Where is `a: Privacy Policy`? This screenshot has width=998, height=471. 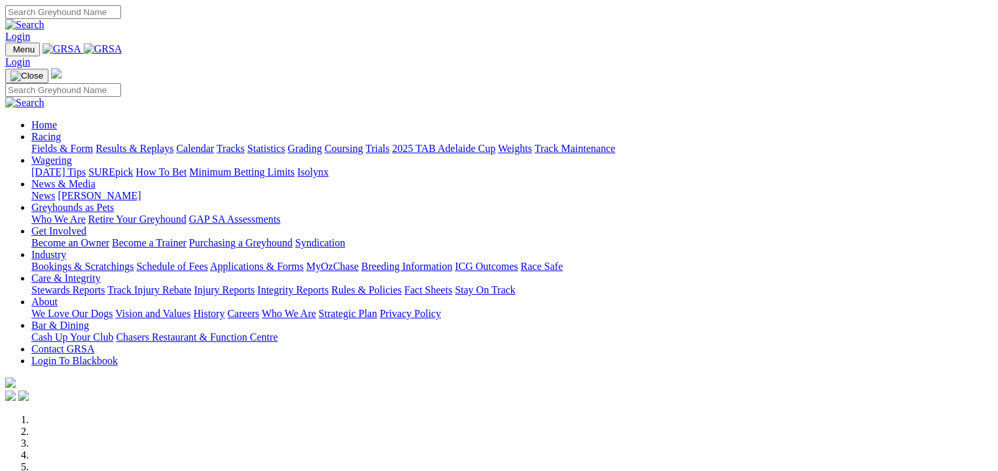 a: Privacy Policy is located at coordinates (410, 313).